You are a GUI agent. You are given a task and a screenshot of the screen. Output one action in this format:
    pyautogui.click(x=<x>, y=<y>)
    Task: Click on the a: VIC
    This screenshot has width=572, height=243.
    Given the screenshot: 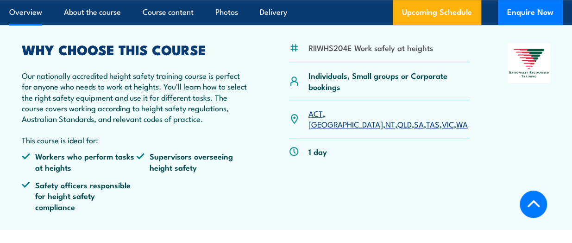 What is the action you would take?
    pyautogui.click(x=447, y=124)
    